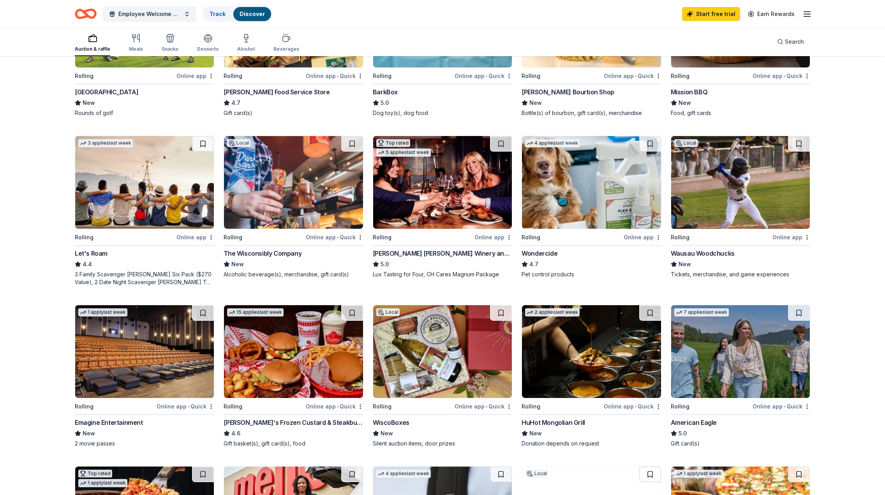 The height and width of the screenshot is (495, 885). Describe the element at coordinates (702, 312) in the screenshot. I see `div: 7 applies last week` at that location.